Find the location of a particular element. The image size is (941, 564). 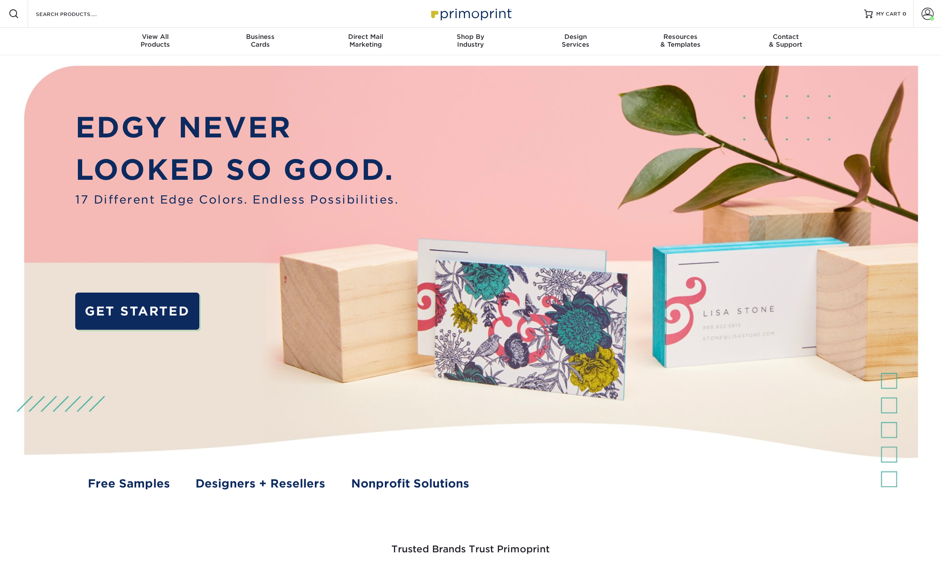

a: Direct MailMarketing is located at coordinates (365, 41).